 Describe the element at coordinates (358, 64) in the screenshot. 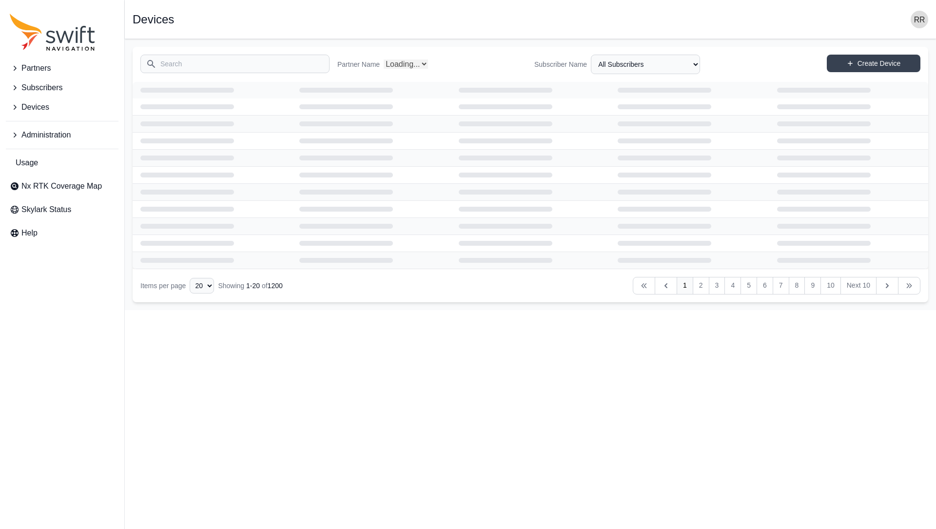

I see `label: Partner Name` at that location.